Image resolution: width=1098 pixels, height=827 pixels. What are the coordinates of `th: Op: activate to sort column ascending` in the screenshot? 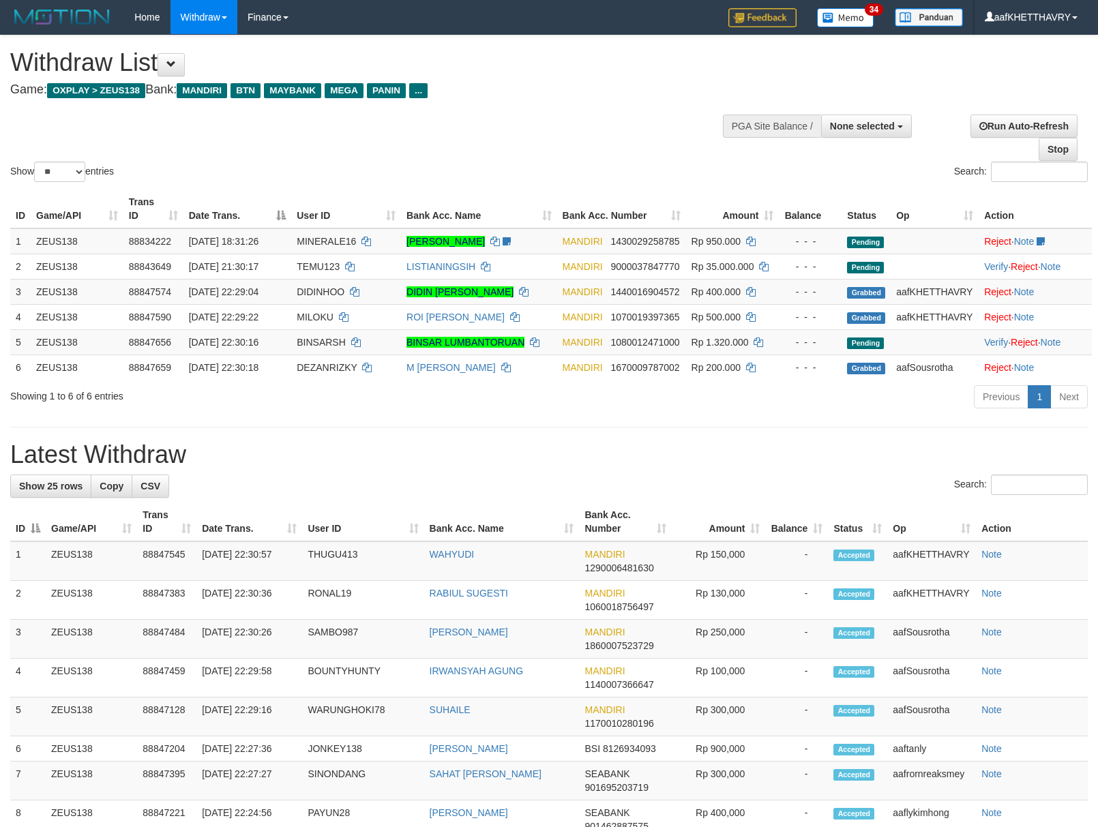 It's located at (934, 209).